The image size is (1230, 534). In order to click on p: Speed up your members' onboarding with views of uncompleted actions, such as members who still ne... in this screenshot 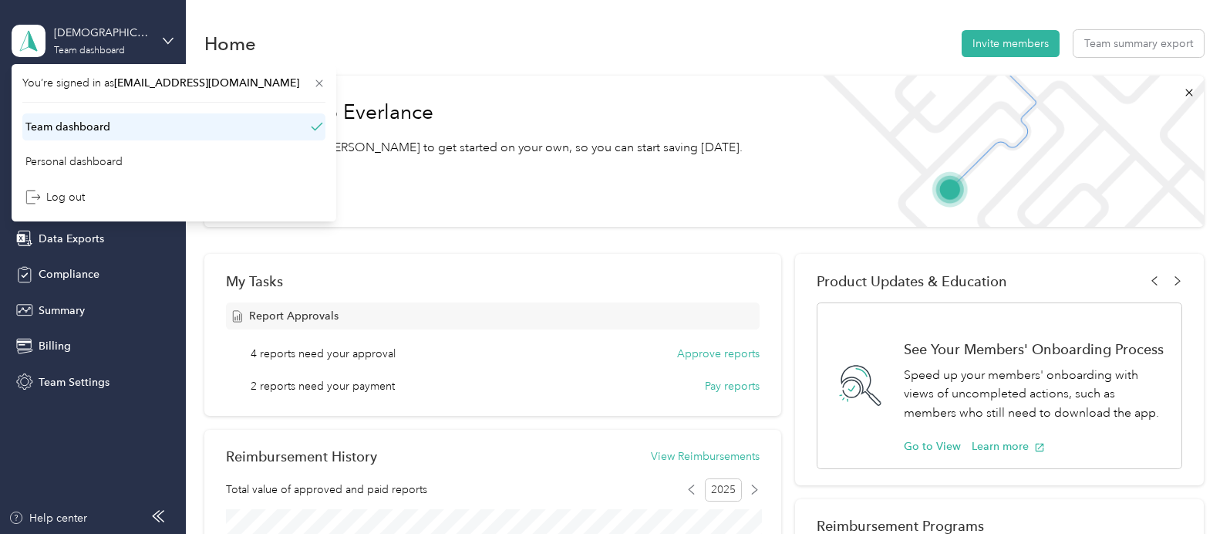, I will do `click(1034, 394)`.